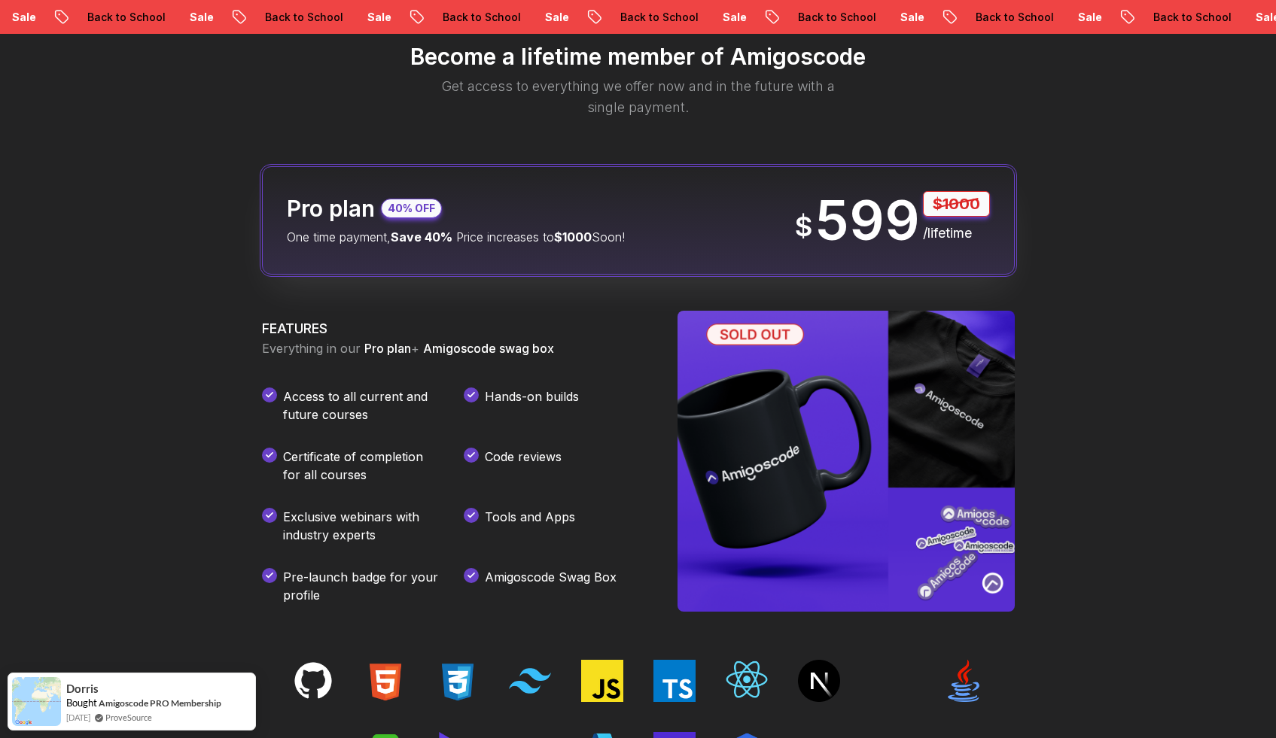  What do you see at coordinates (638, 56) in the screenshot?
I see `h2: Become a lifetime member of Amigoscode` at bounding box center [638, 56].